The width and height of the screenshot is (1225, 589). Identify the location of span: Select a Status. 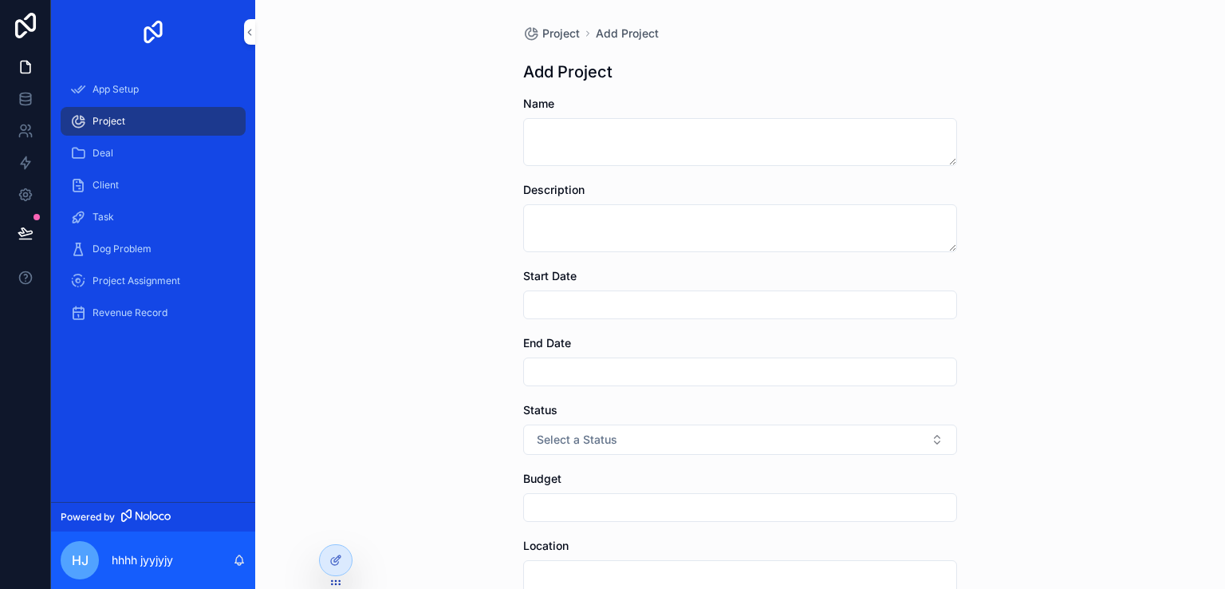
(577, 439).